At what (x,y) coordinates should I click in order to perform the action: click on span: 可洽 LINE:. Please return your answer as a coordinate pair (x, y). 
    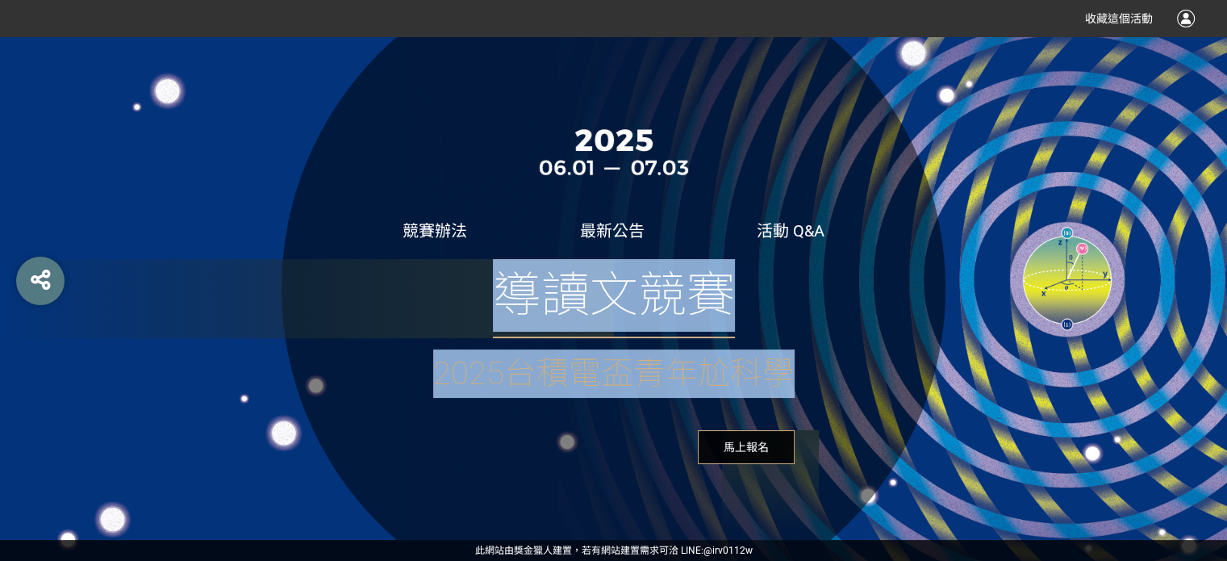
    Looking at the image, I should click on (614, 550).